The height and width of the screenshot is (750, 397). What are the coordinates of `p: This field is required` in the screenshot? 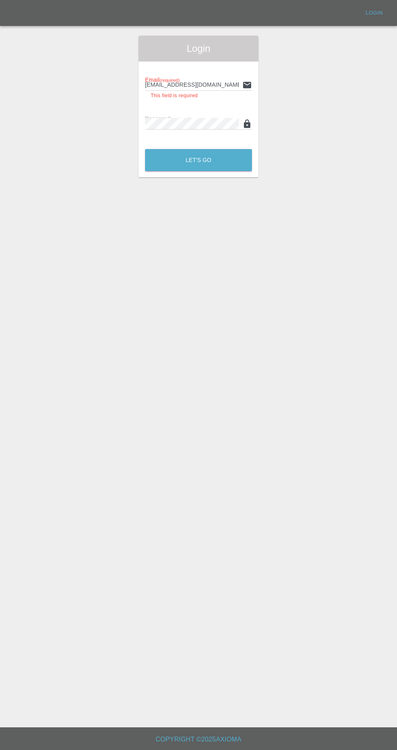 It's located at (199, 96).